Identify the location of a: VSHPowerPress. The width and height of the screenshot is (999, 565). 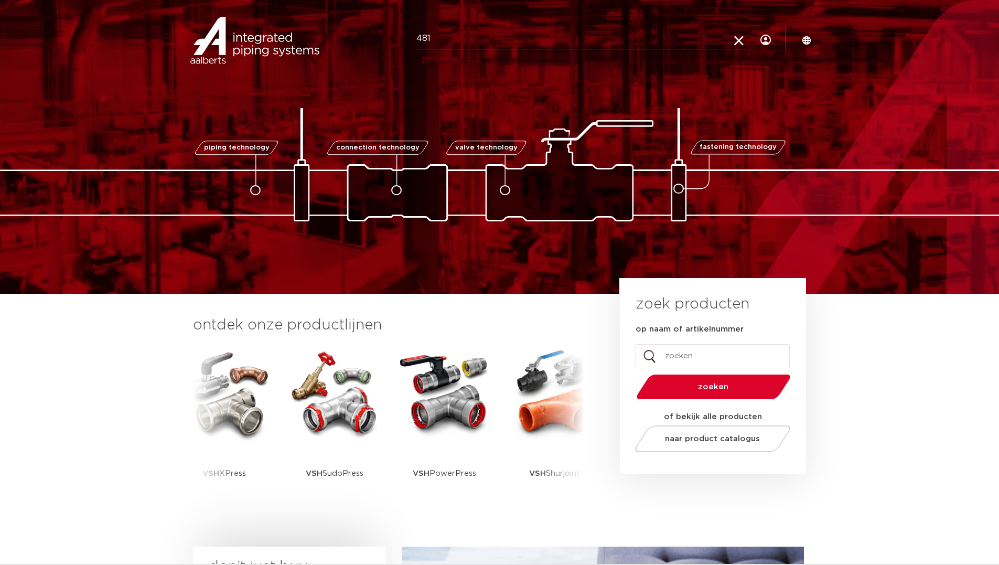
(445, 426).